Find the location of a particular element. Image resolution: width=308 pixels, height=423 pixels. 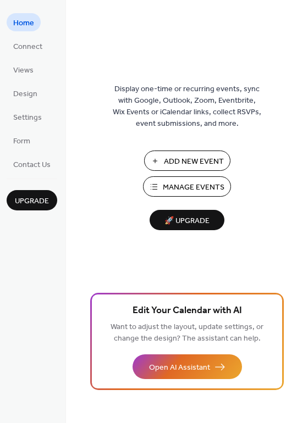

a: Contact Us is located at coordinates (32, 164).